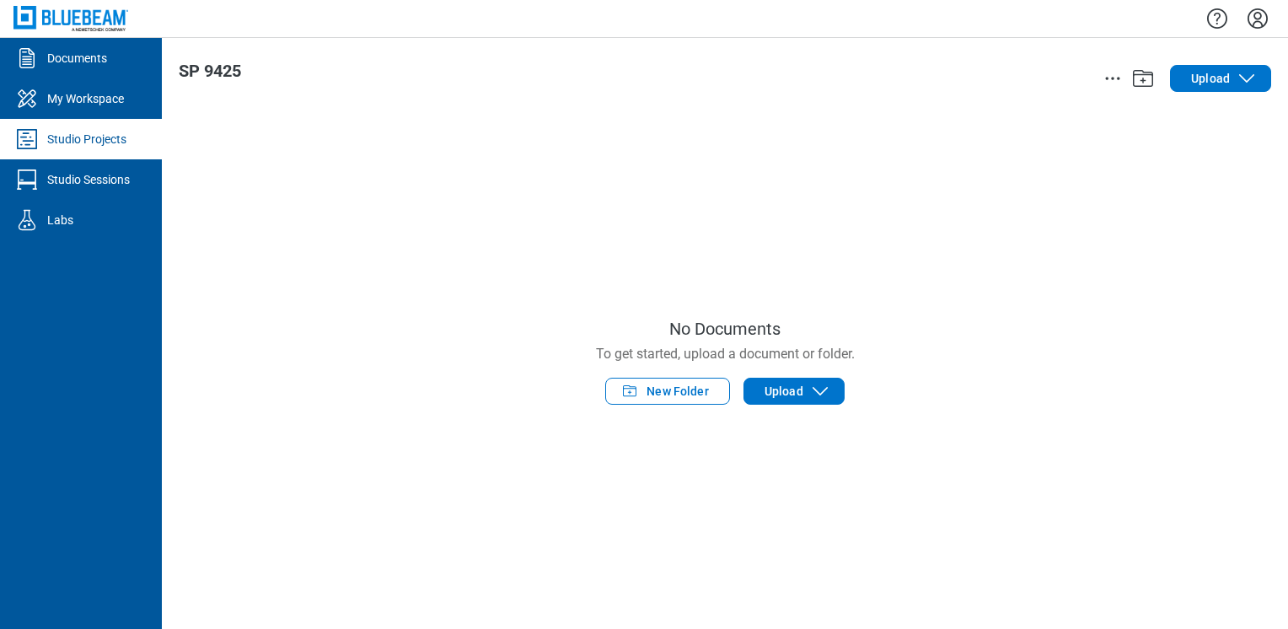 This screenshot has width=1288, height=629. I want to click on svg: Studio Sessions, so click(27, 180).